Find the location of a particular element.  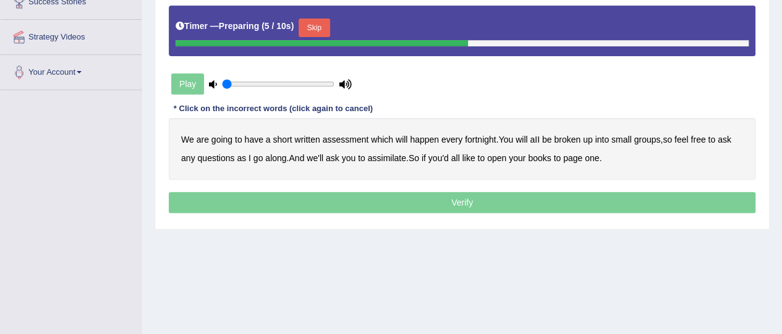

div: * Click on the incorrect words (click again to cancel) is located at coordinates (273, 108).